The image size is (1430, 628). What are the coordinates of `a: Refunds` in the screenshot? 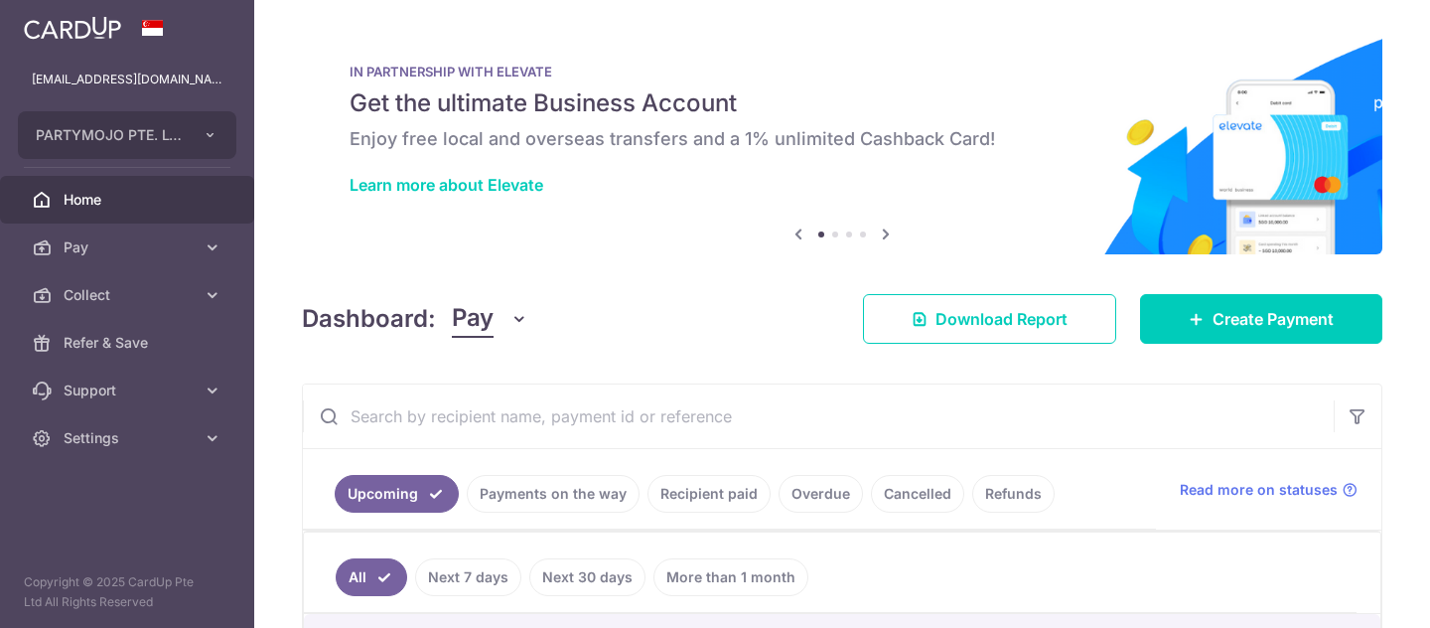 It's located at (1013, 494).